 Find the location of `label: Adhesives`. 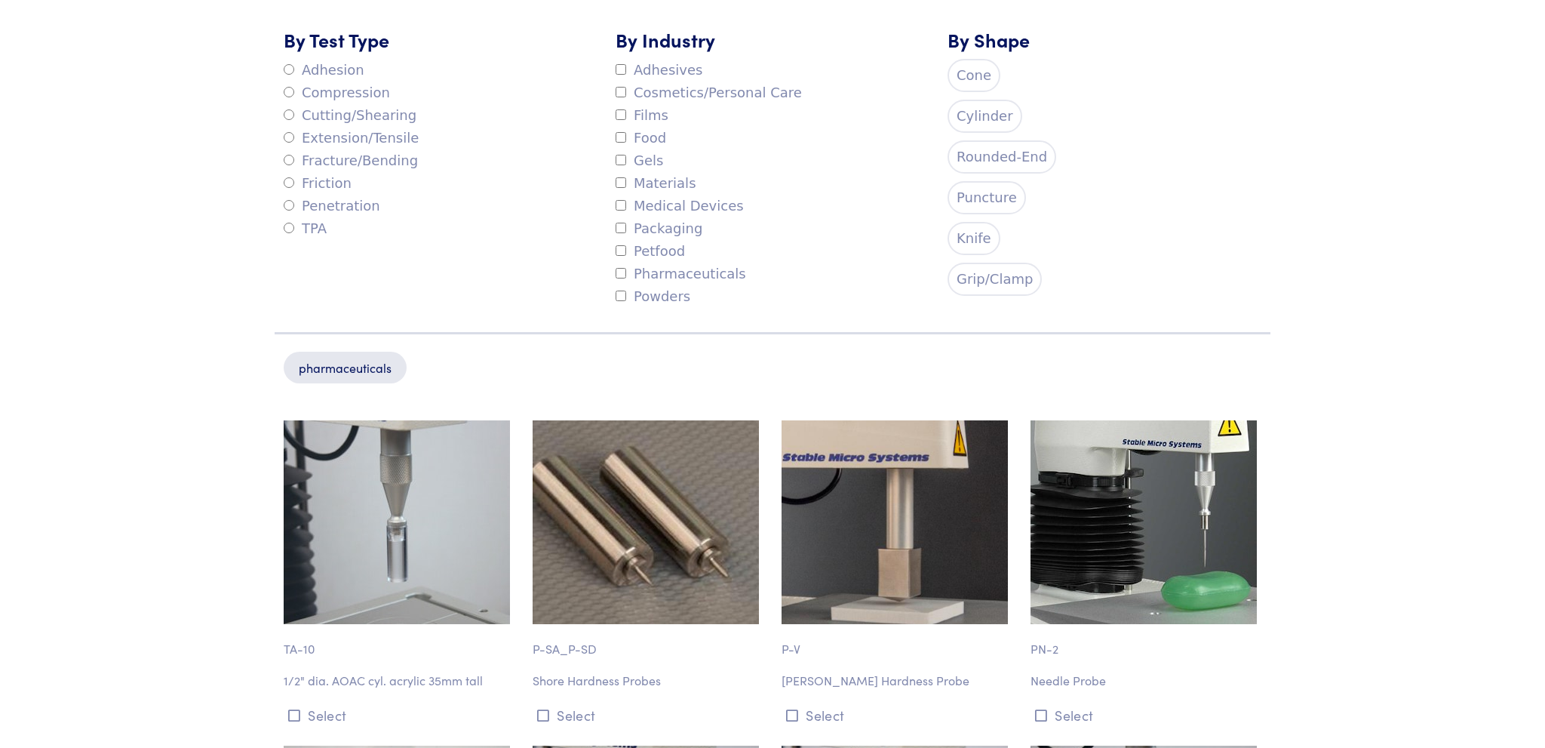

label: Adhesives is located at coordinates (659, 70).